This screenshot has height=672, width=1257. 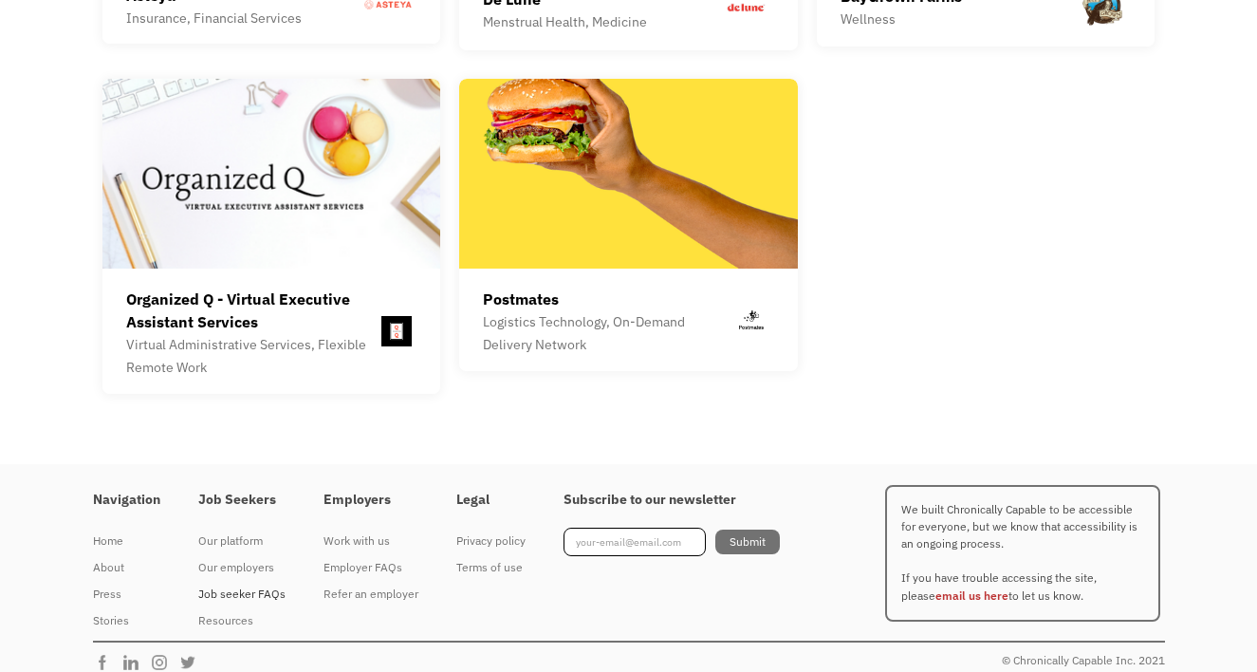 What do you see at coordinates (251, 310) in the screenshot?
I see `div: Organized Q - Virtual Executive Assistant Services` at bounding box center [251, 310].